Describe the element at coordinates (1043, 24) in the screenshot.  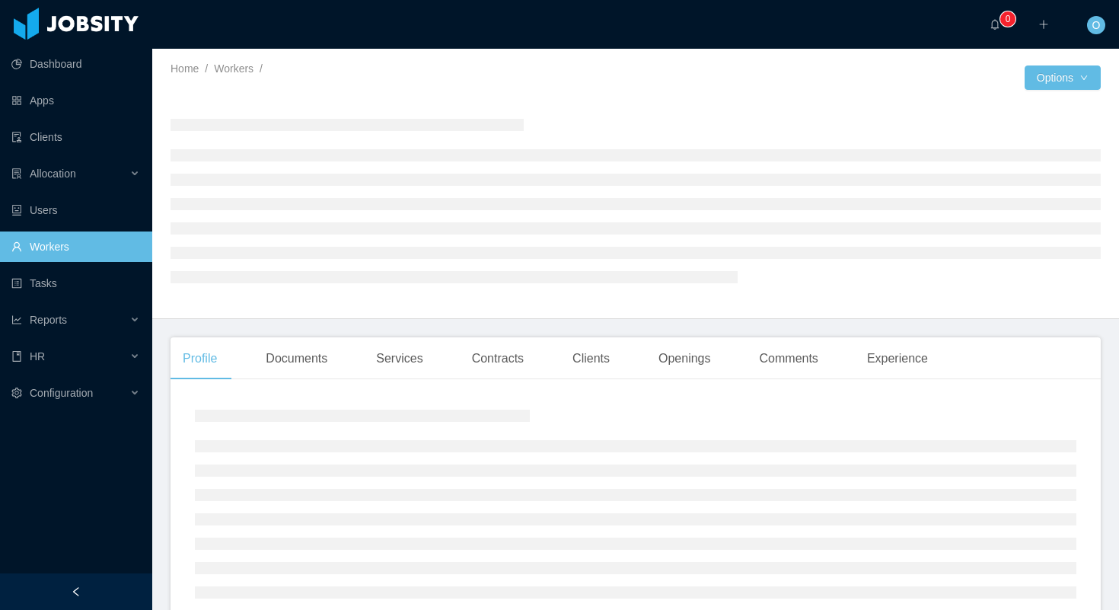
I see `i: icon: plus` at that location.